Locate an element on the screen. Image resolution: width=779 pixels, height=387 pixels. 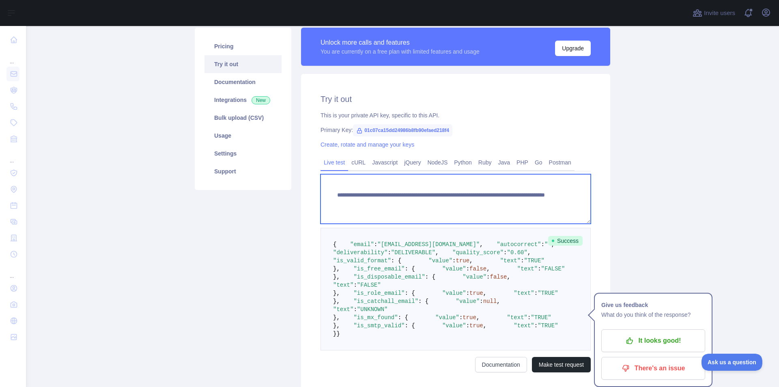
span: "is_disposable_email" is located at coordinates (389, 277).